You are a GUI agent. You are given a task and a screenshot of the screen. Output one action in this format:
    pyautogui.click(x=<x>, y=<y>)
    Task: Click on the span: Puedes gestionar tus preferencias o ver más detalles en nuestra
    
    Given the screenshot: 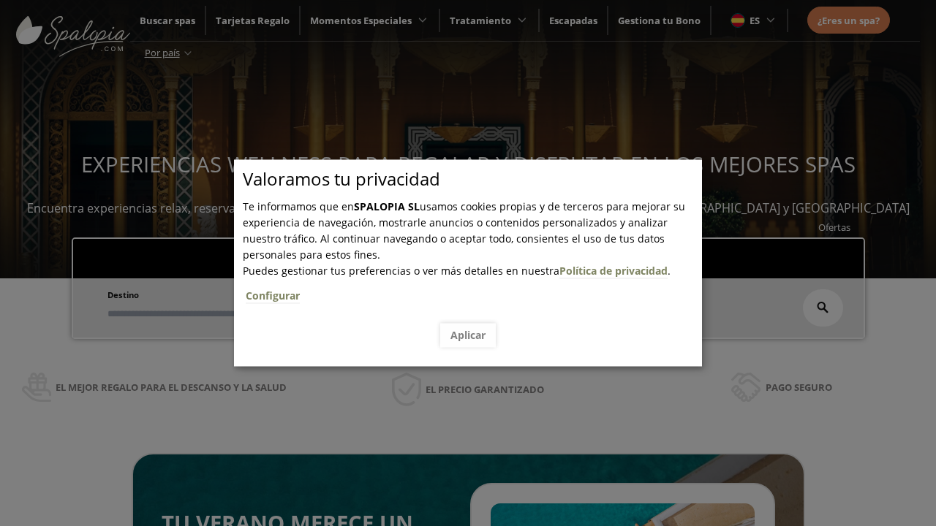 What is the action you would take?
    pyautogui.click(x=401, y=271)
    